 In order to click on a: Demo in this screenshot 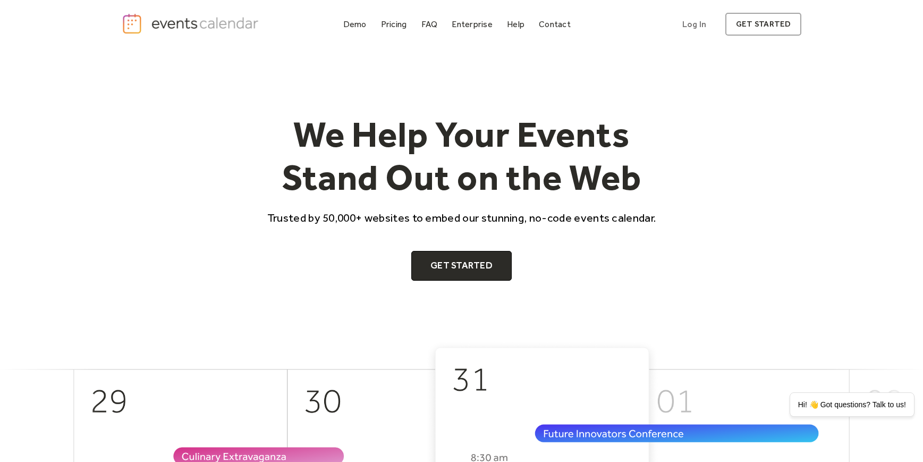, I will do `click(355, 24)`.